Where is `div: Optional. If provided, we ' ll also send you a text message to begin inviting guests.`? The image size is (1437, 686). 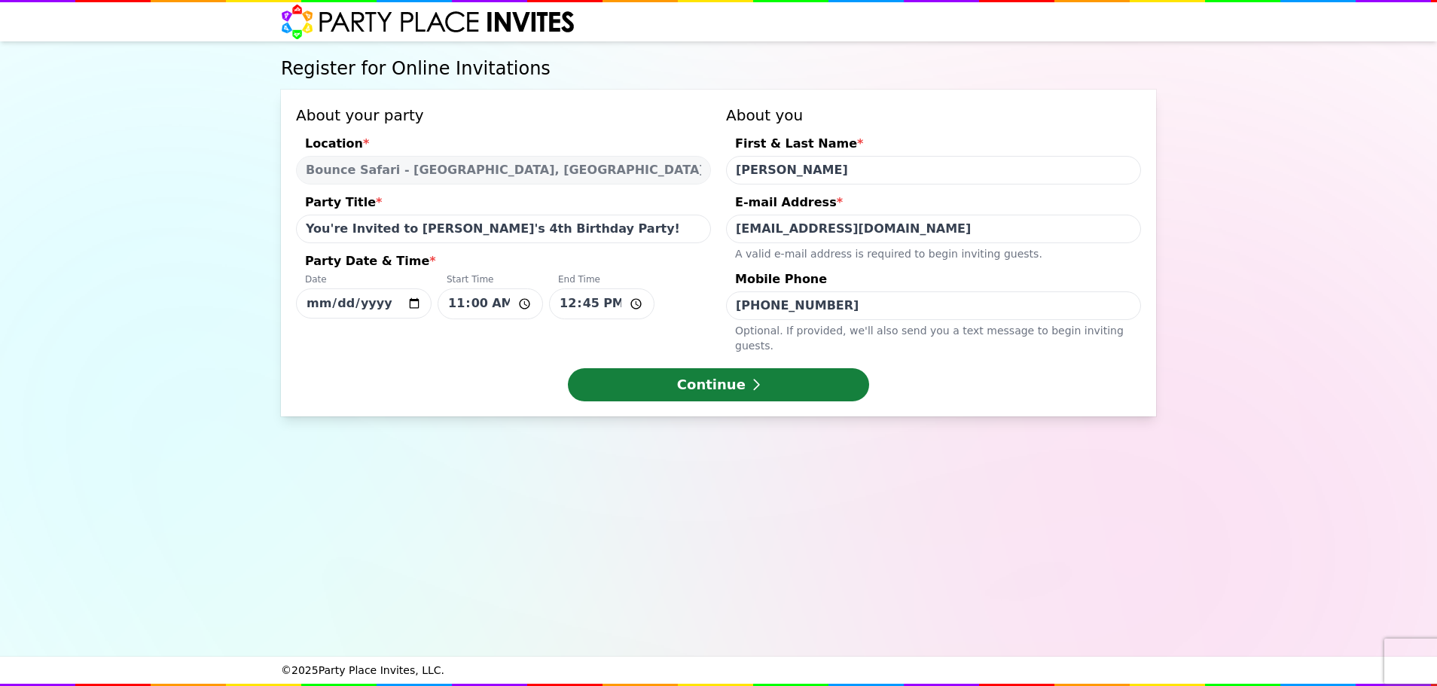
div: Optional. If provided, we ' ll also send you a text message to begin inviting guests. is located at coordinates (933, 337).